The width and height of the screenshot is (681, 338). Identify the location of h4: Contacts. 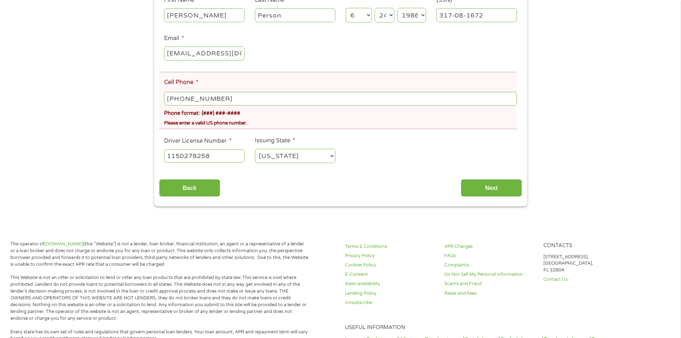
(589, 246).